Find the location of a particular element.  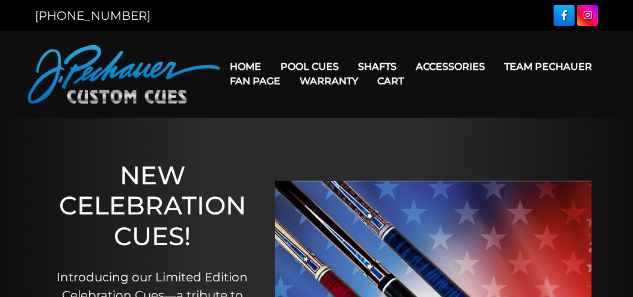

a: Warranty is located at coordinates (329, 81).